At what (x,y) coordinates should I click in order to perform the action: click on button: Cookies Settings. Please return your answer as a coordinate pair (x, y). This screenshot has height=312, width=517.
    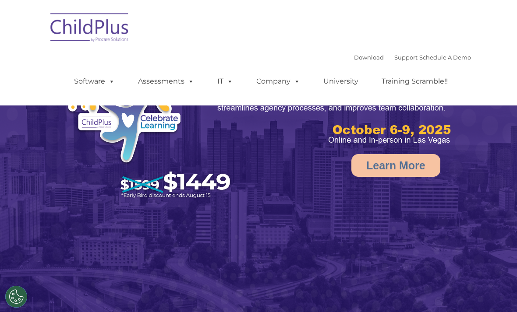
    Looking at the image, I should click on (16, 297).